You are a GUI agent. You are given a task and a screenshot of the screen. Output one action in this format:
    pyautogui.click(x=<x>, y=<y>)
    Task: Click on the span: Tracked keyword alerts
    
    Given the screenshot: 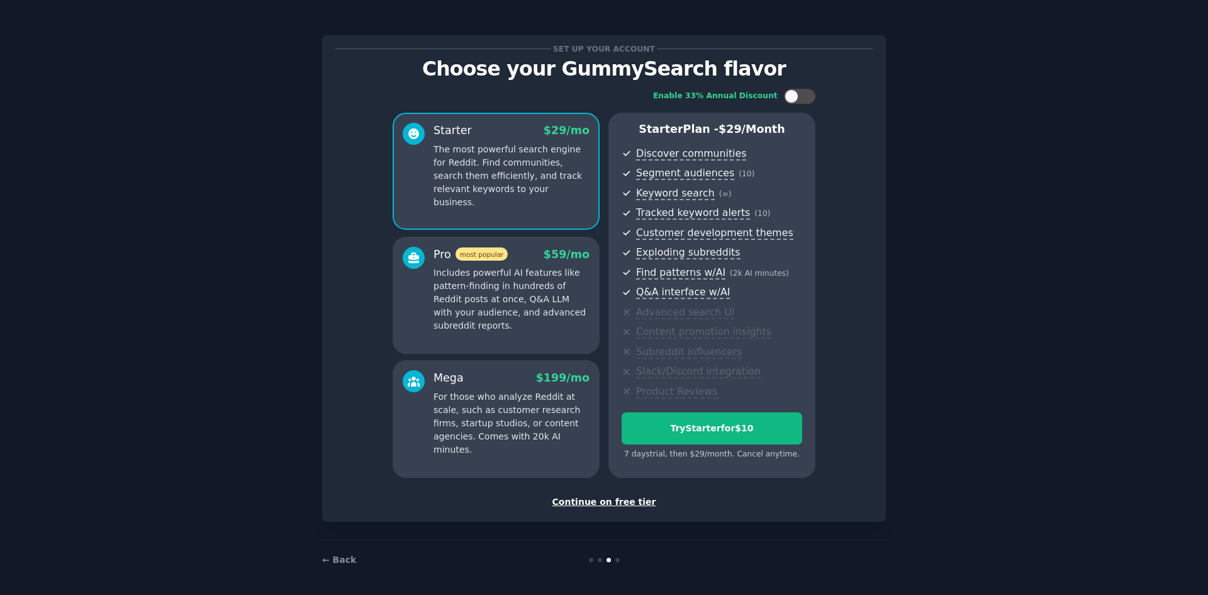 What is the action you would take?
    pyautogui.click(x=693, y=213)
    